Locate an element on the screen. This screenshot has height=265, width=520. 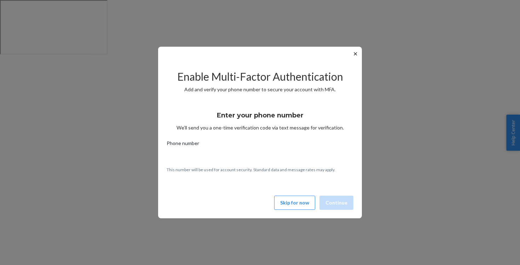
h3: Enter your phone number is located at coordinates (260, 115).